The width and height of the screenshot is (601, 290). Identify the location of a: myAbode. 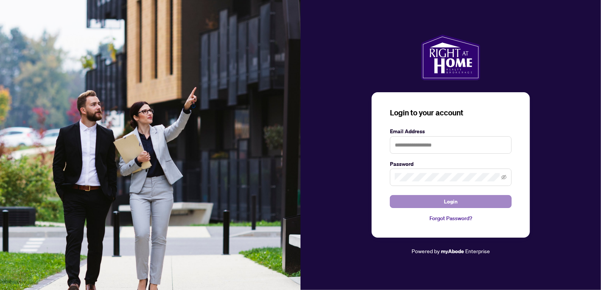
(452, 252).